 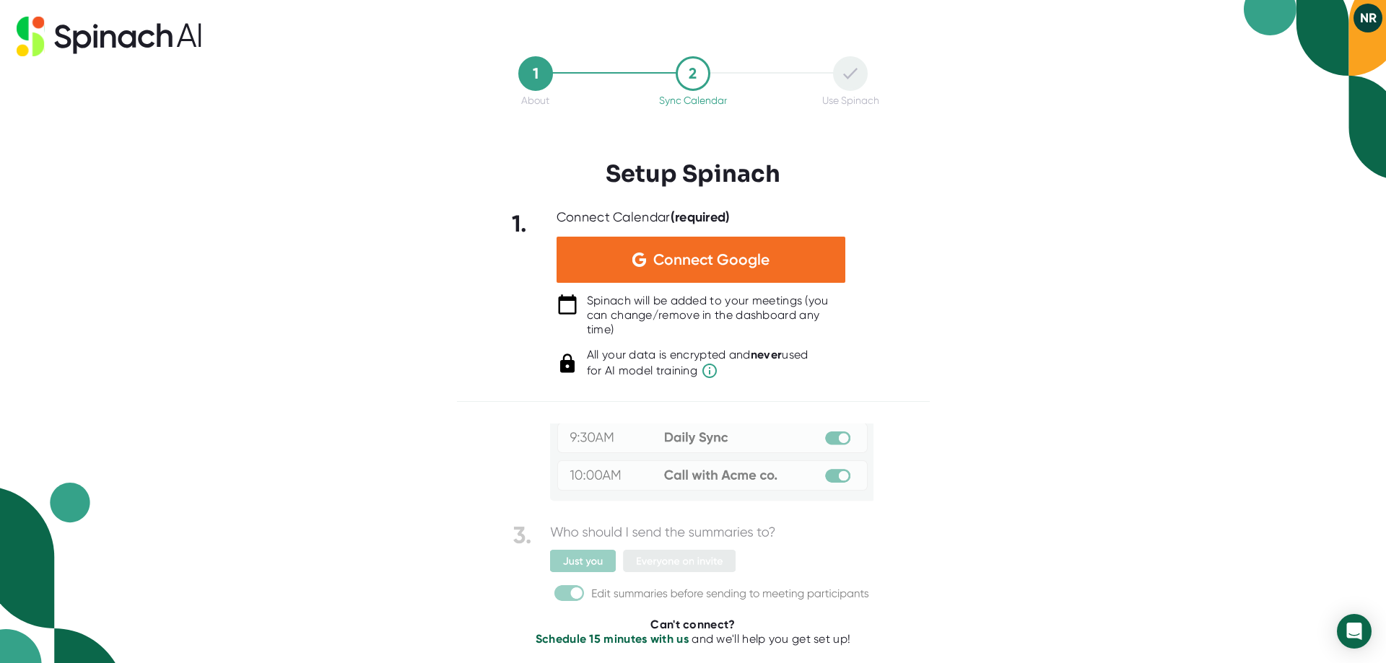 I want to click on div: 1, so click(x=536, y=74).